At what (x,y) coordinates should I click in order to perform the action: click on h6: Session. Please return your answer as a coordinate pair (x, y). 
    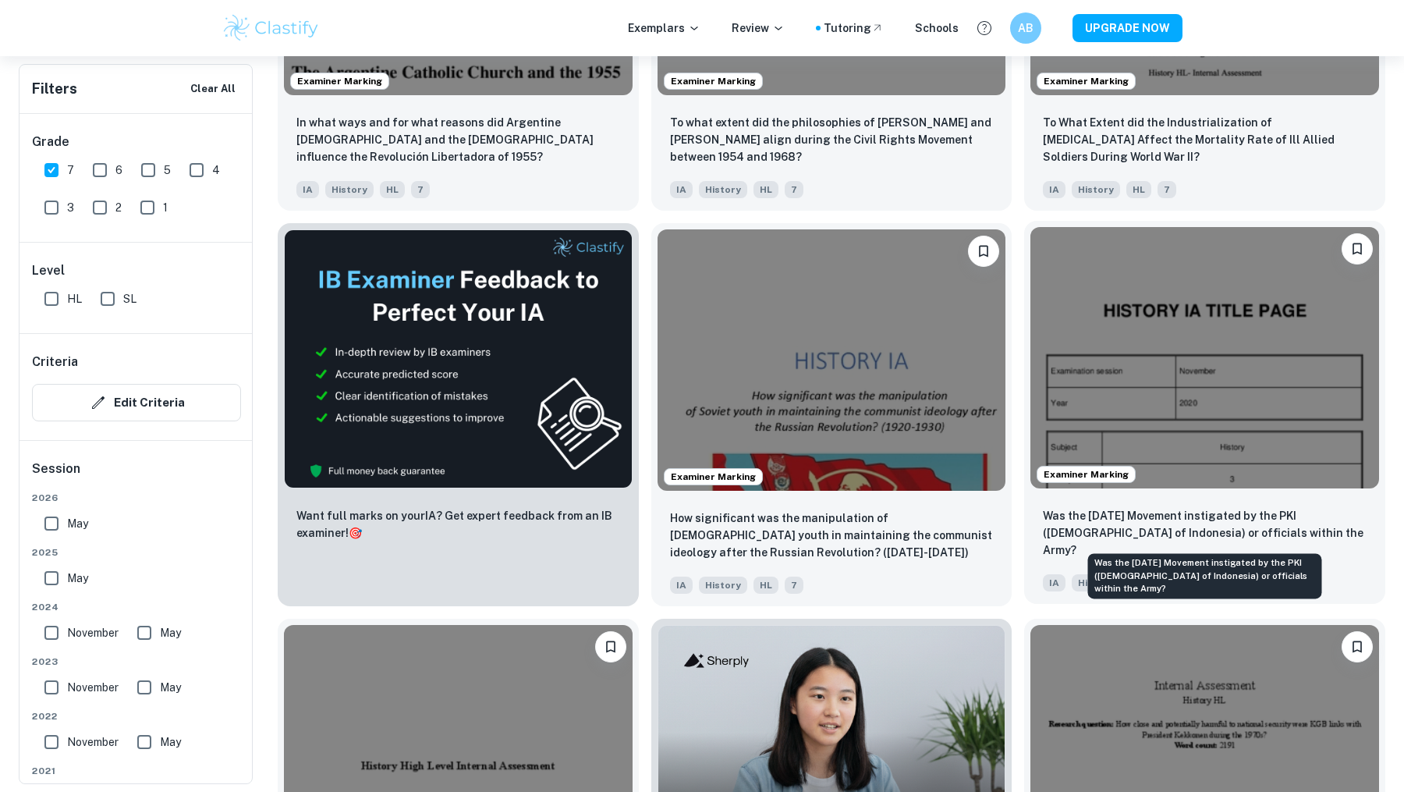
    Looking at the image, I should click on (137, 475).